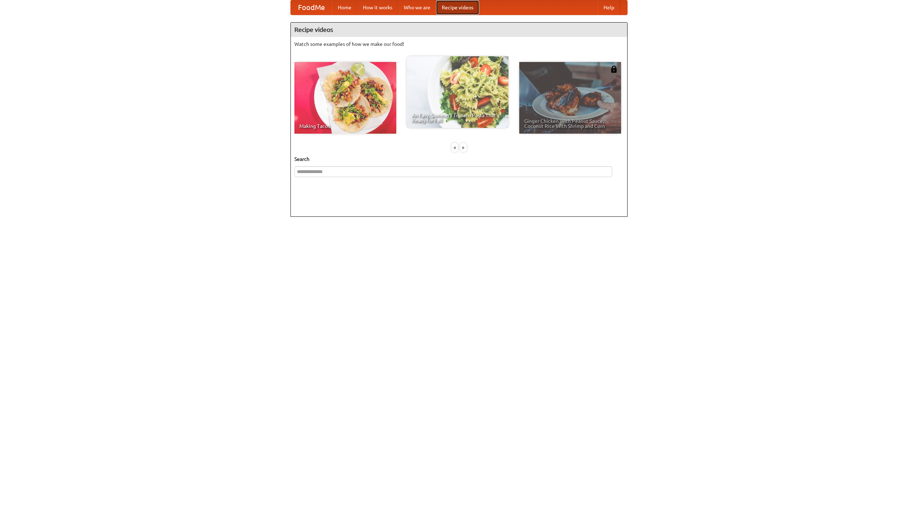 The height and width of the screenshot is (507, 918). I want to click on a: Making Tacos, so click(345, 98).